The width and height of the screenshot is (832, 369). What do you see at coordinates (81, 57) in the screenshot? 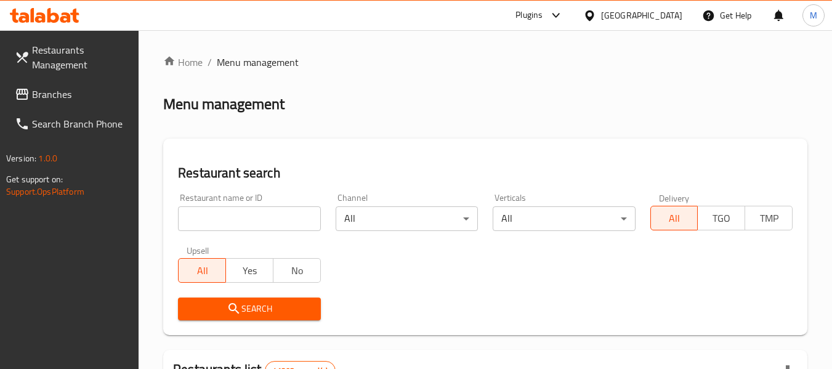
I see `span: Restaurants Management` at bounding box center [81, 57].